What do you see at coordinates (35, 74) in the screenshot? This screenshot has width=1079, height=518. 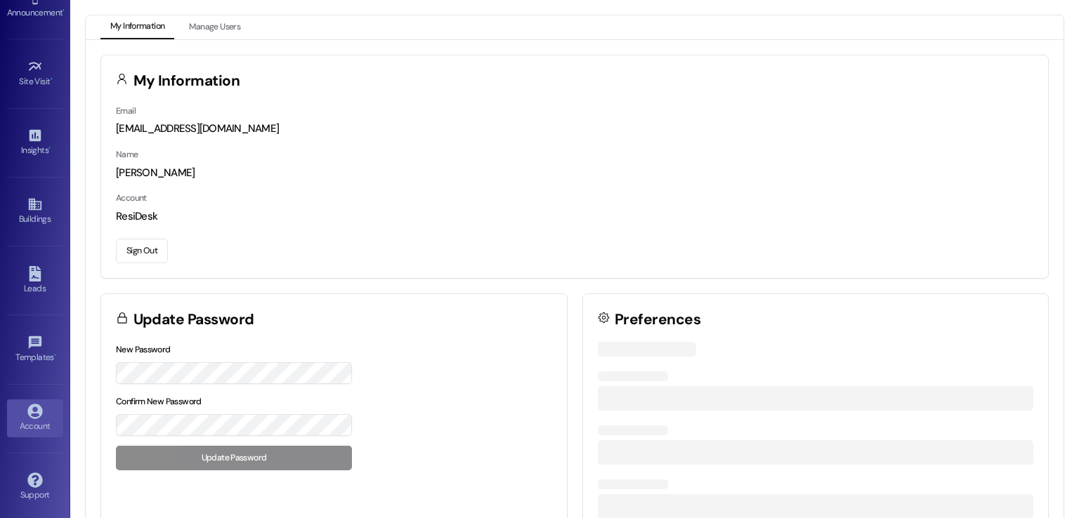 I see `a: Site Visit •` at bounding box center [35, 74].